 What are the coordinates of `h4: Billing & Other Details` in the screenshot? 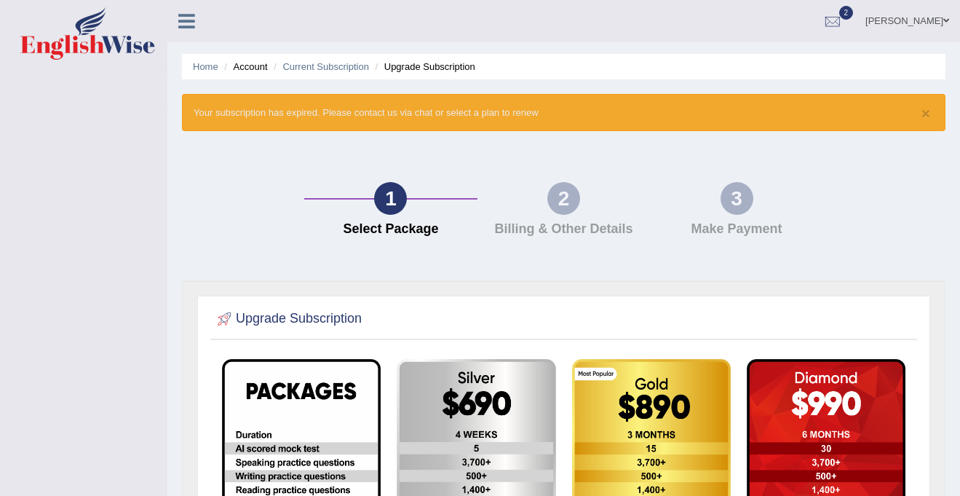 It's located at (564, 229).